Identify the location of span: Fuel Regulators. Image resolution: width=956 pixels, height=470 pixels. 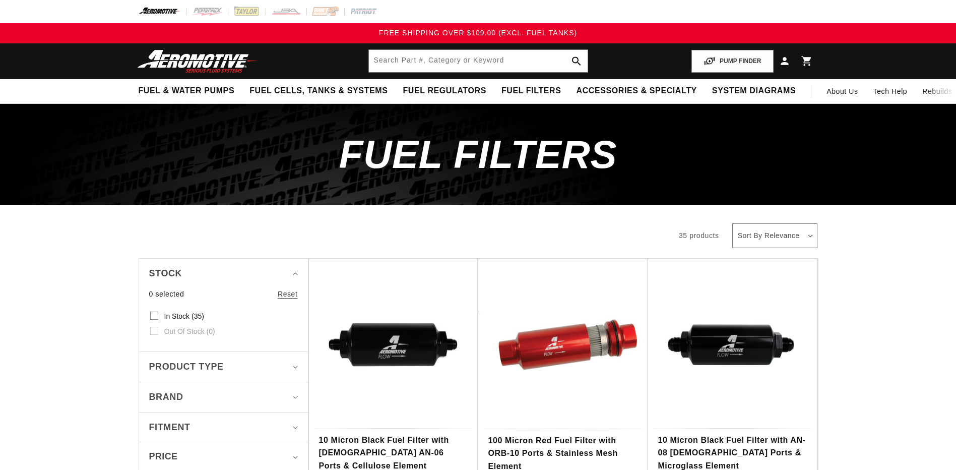
(444, 91).